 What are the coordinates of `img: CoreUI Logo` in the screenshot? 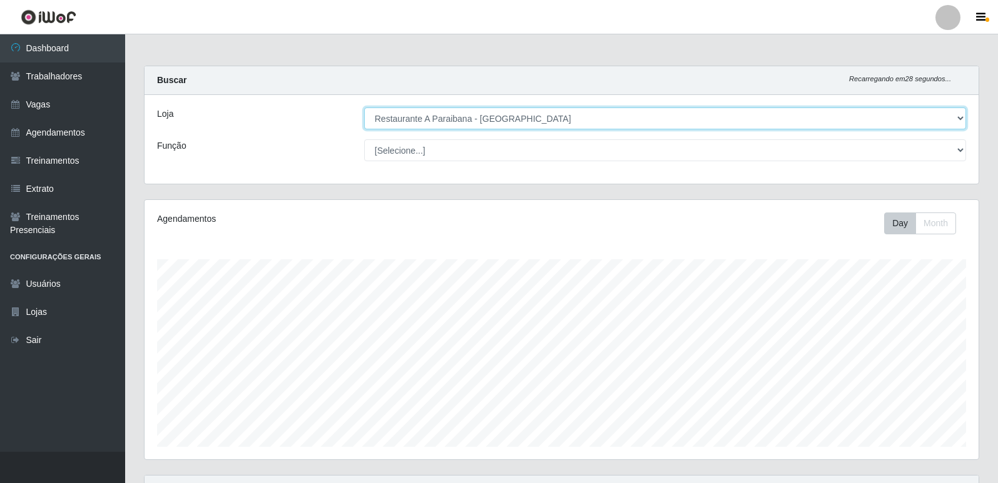 It's located at (48, 17).